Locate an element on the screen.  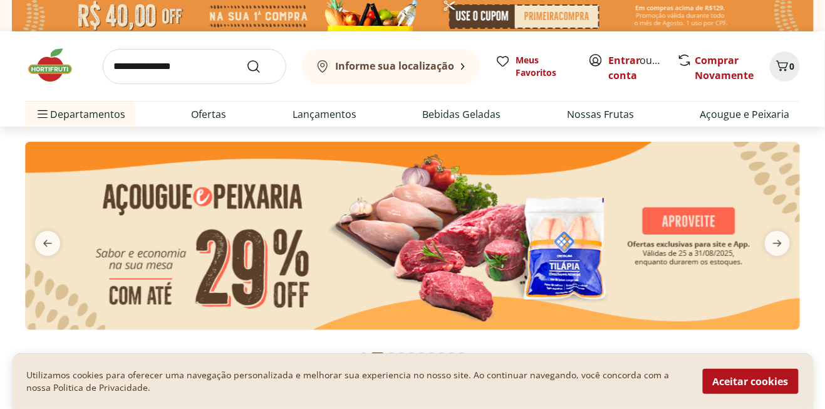
a: Comprar Novamente is located at coordinates (725, 68).